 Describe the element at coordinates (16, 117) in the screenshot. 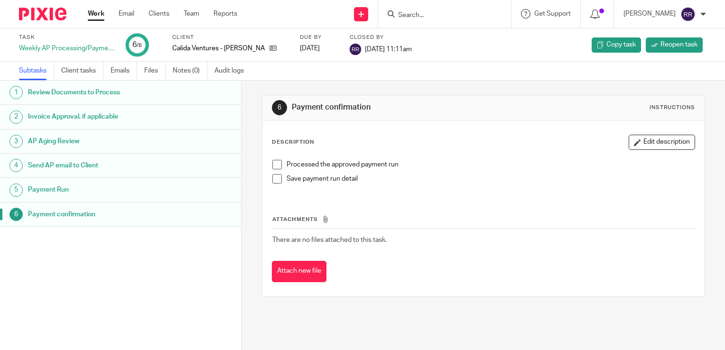

I see `div: 2` at that location.